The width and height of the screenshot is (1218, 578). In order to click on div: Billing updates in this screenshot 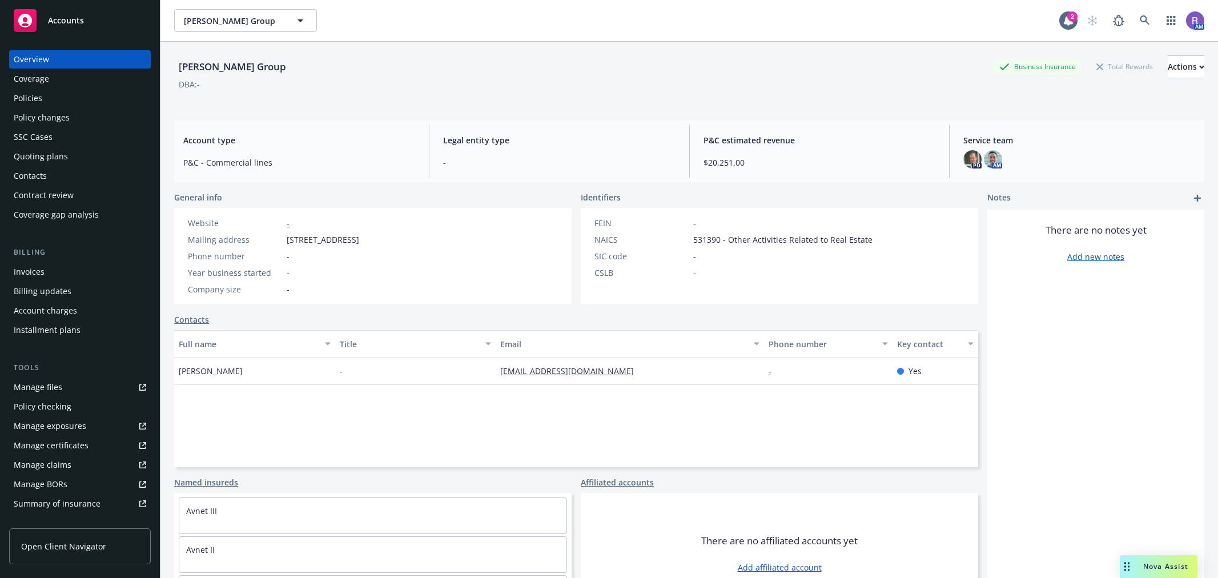, I will do `click(42, 291)`.